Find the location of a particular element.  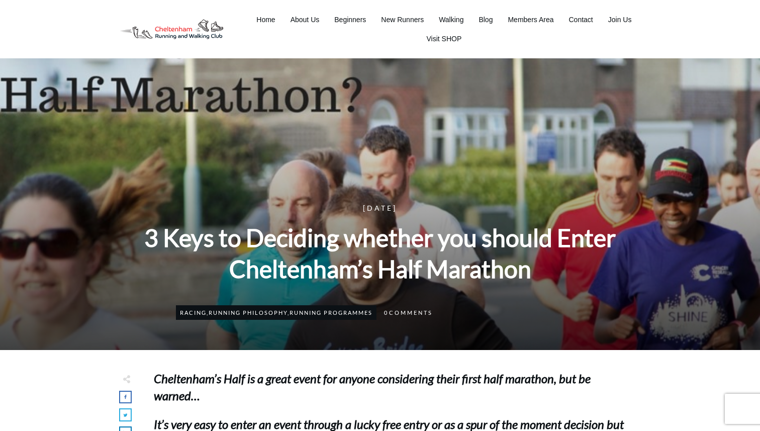

span: Members Area is located at coordinates (530, 20).